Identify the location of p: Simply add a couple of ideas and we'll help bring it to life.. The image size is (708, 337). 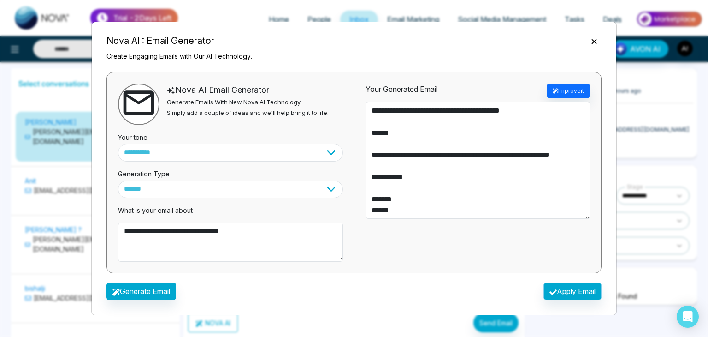
(248, 113).